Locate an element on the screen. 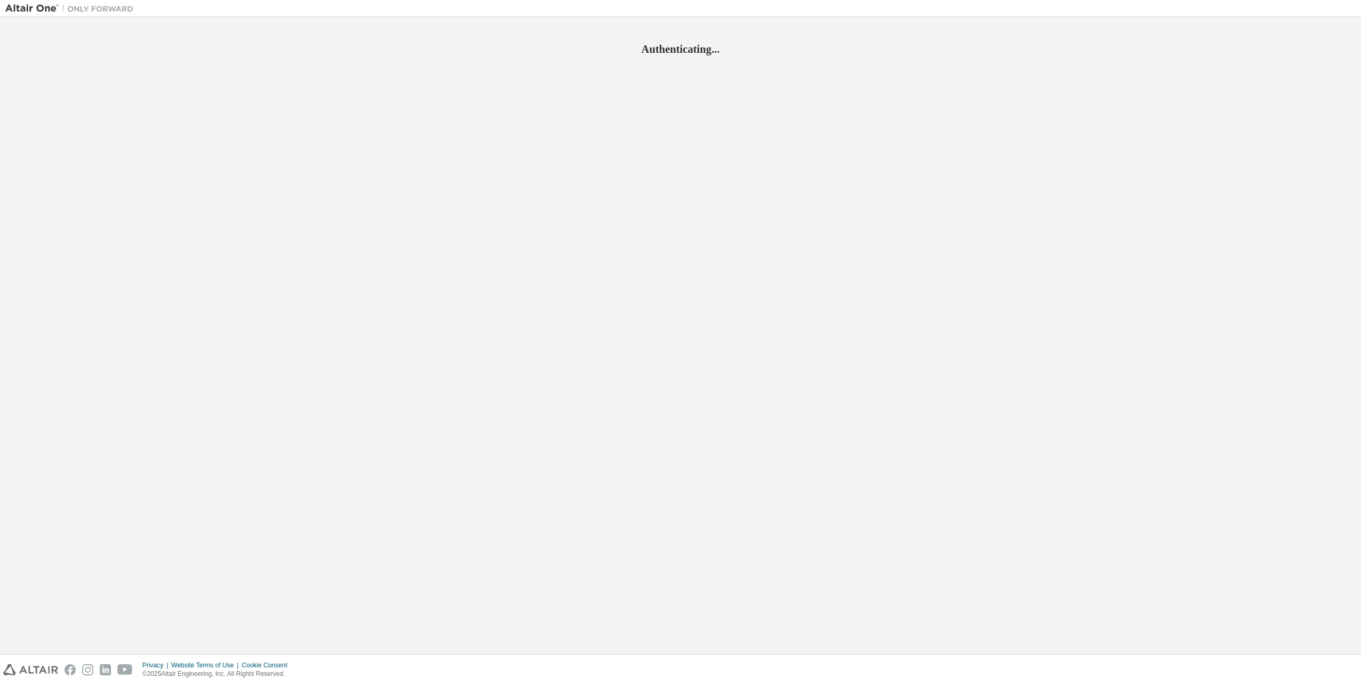 This screenshot has width=1361, height=685. div: Website Terms of Use is located at coordinates (206, 665).